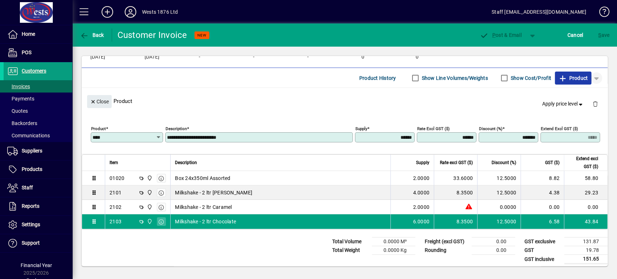 This screenshot has height=279, width=617. Describe the element at coordinates (38, 123) in the screenshot. I see `a: Backorders` at that location.